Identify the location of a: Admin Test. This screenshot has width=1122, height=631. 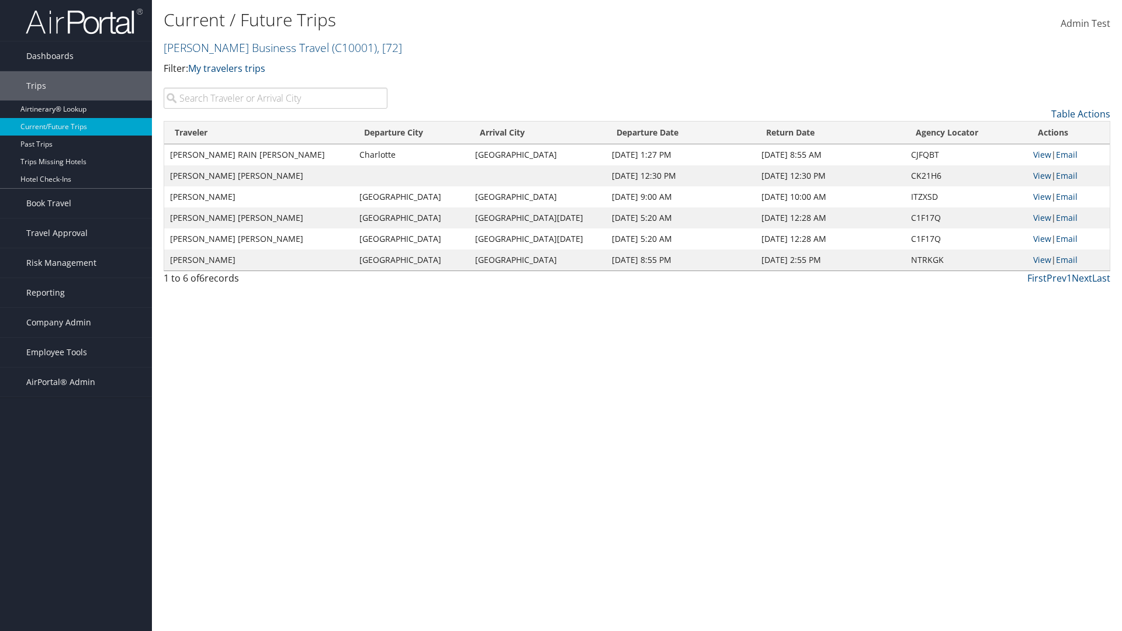
(1085, 24).